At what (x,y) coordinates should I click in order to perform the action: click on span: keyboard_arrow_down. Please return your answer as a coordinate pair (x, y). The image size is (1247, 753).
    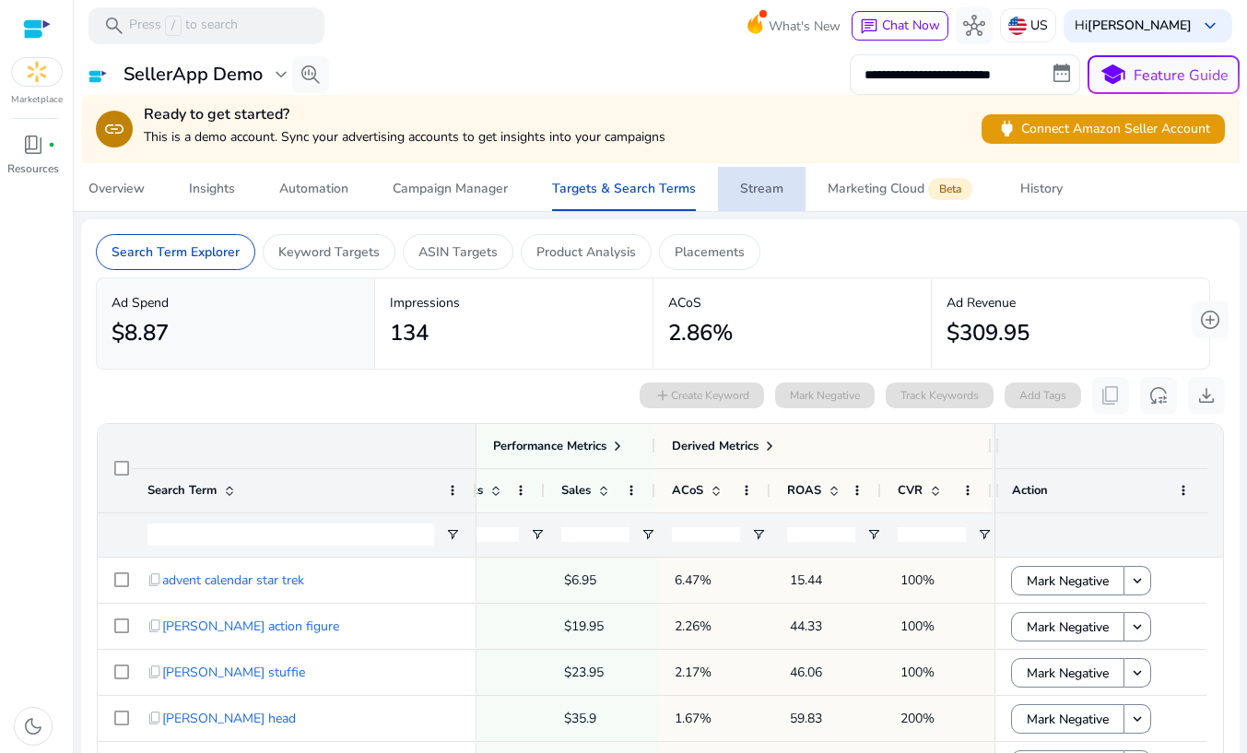
    Looking at the image, I should click on (1210, 26).